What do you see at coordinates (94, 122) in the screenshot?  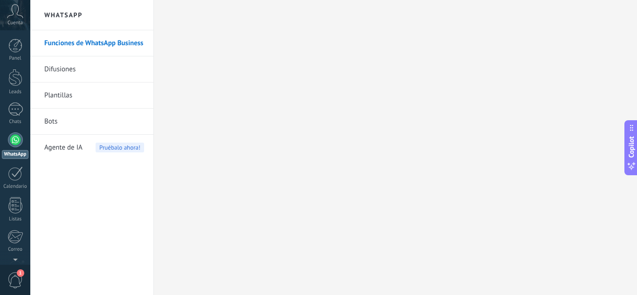 I see `a: Bots` at bounding box center [94, 122].